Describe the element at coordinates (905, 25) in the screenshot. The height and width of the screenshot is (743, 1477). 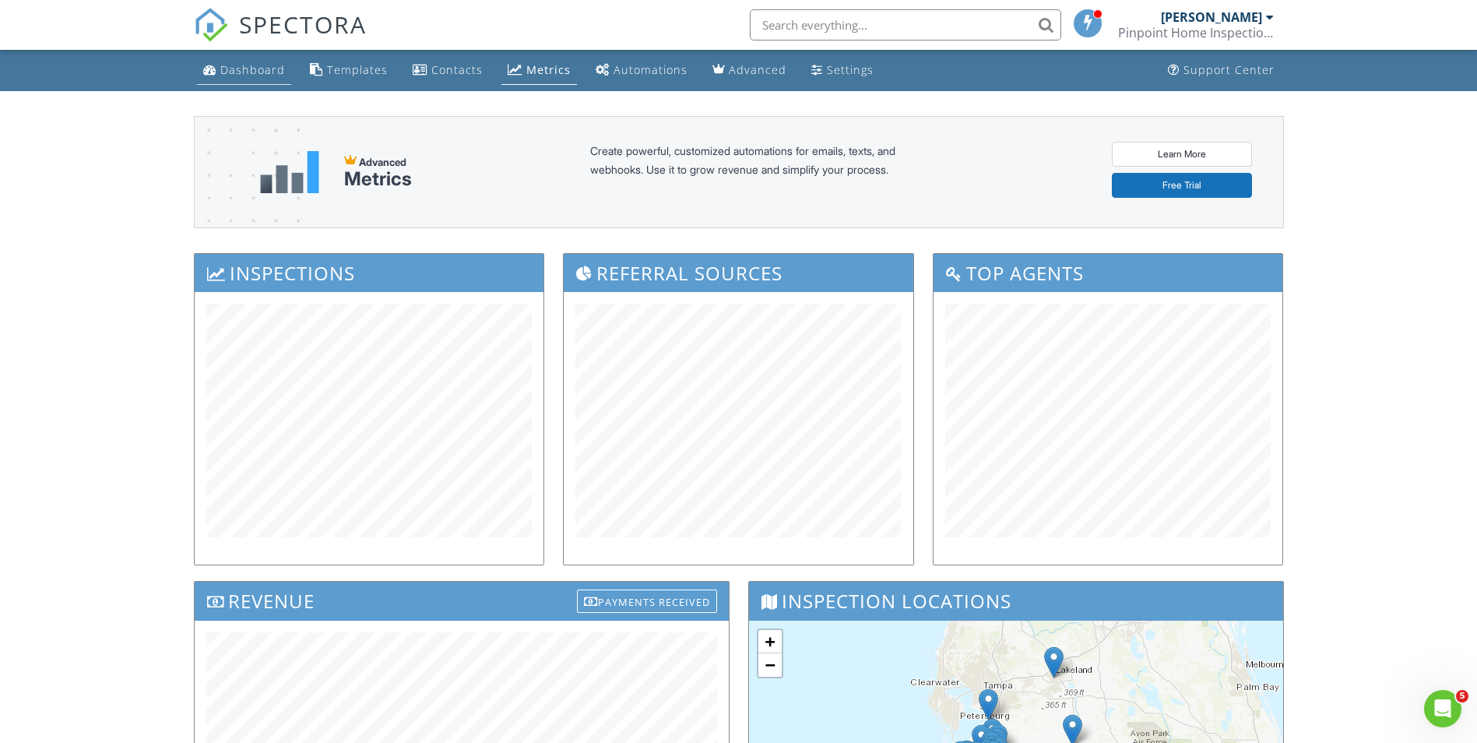
I see `input: Search everything...` at that location.